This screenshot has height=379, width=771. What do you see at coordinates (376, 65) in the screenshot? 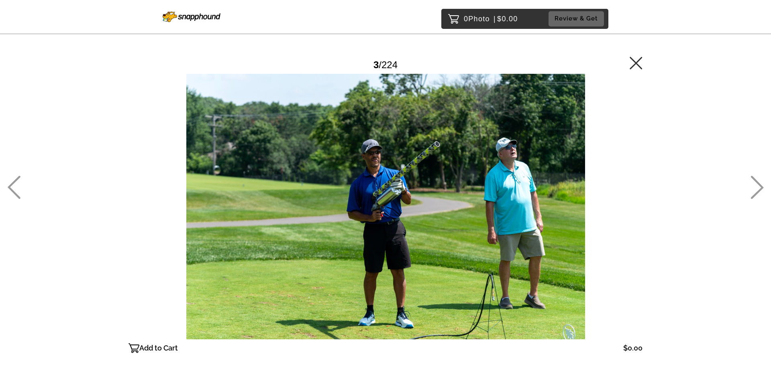
I see `span: 3` at bounding box center [376, 65].